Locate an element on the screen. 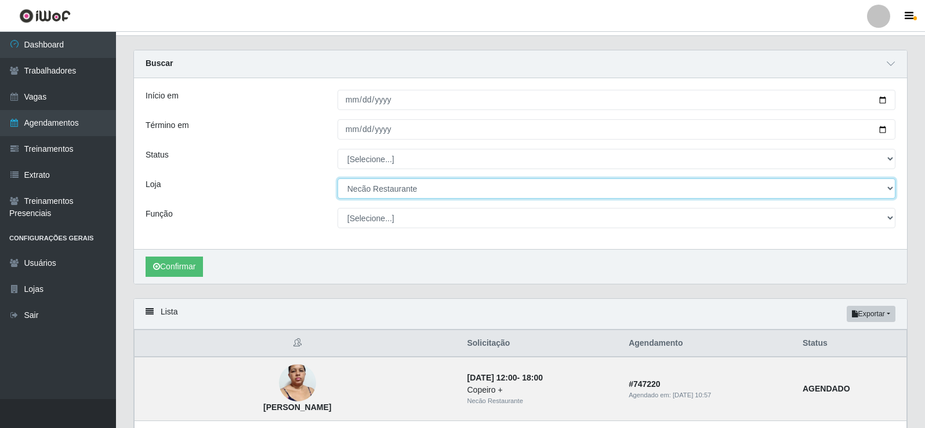 The image size is (925, 428). label: Status is located at coordinates (157, 155).